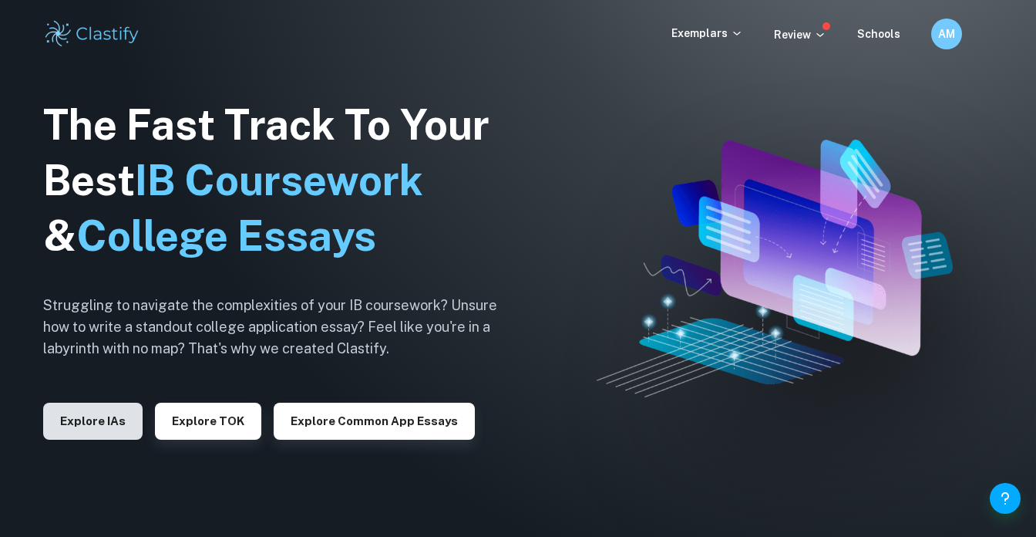 The image size is (1036, 537). What do you see at coordinates (282, 180) in the screenshot?
I see `h1: The Fast Track To Your Best &` at bounding box center [282, 180].